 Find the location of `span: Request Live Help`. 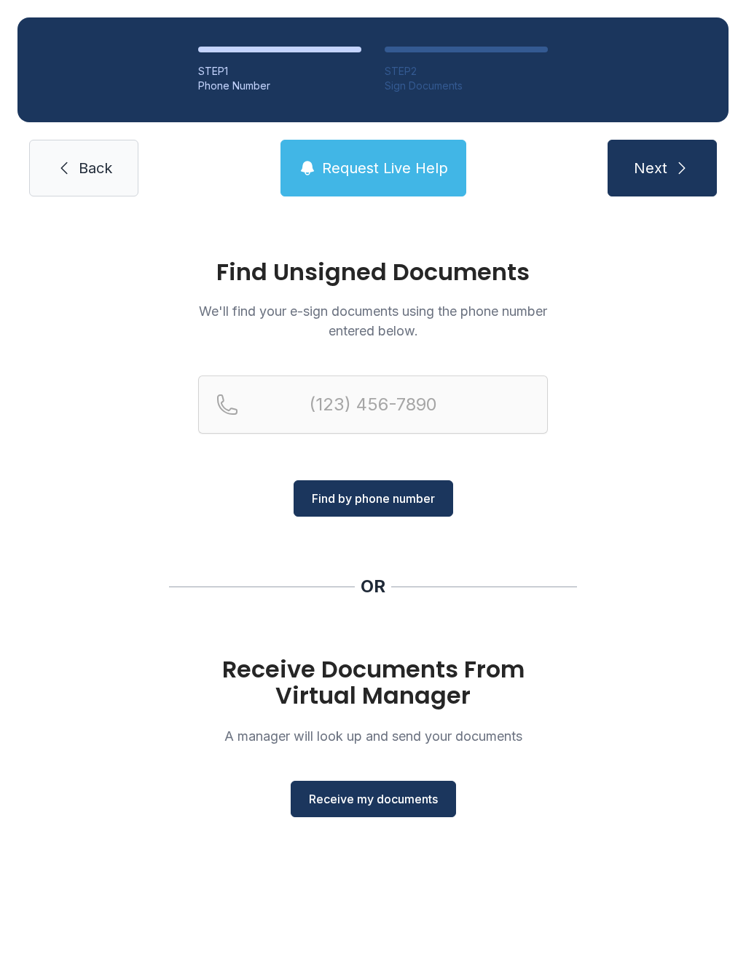

span: Request Live Help is located at coordinates (384, 168).